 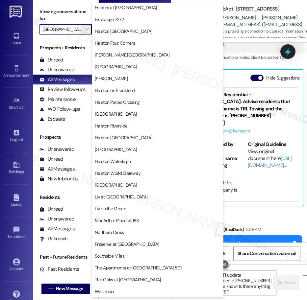 What do you see at coordinates (105, 292) in the screenshot?
I see `span: Westmoor` at bounding box center [105, 292].